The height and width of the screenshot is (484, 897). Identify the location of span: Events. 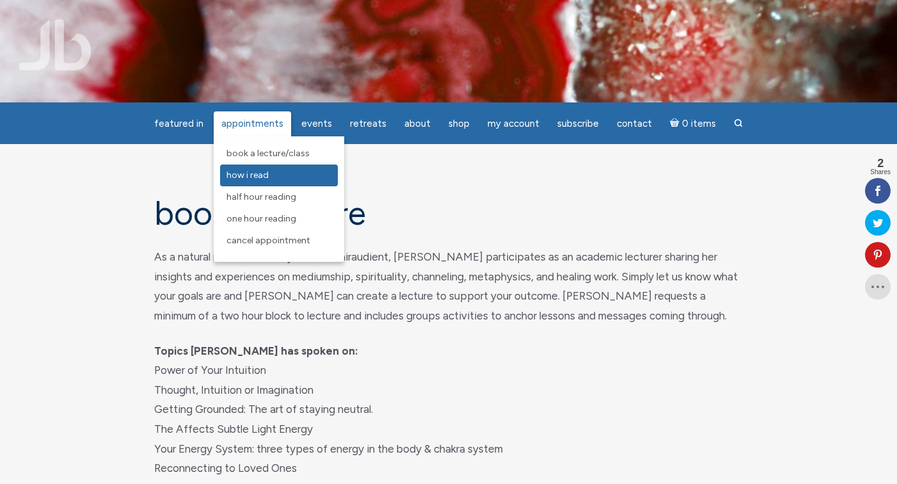
(317, 123).